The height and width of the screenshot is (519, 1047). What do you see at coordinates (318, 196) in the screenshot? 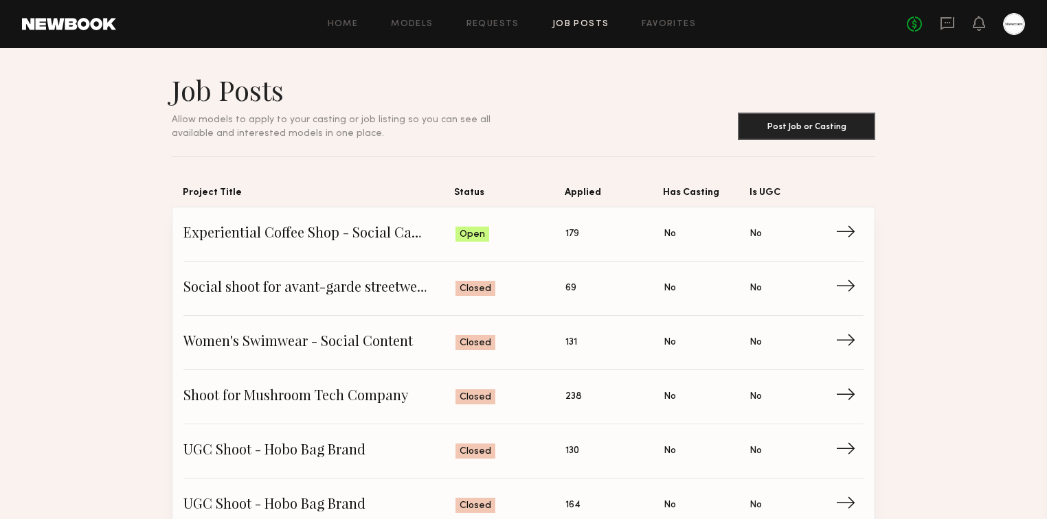
I see `span: Project Title` at bounding box center [318, 196].